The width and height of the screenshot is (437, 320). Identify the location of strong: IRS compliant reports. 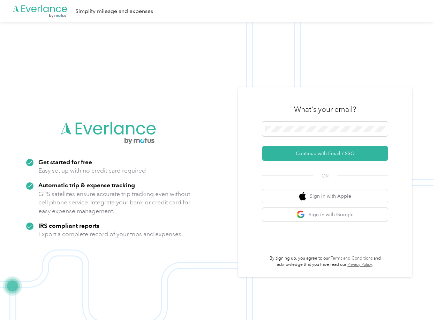
(69, 225).